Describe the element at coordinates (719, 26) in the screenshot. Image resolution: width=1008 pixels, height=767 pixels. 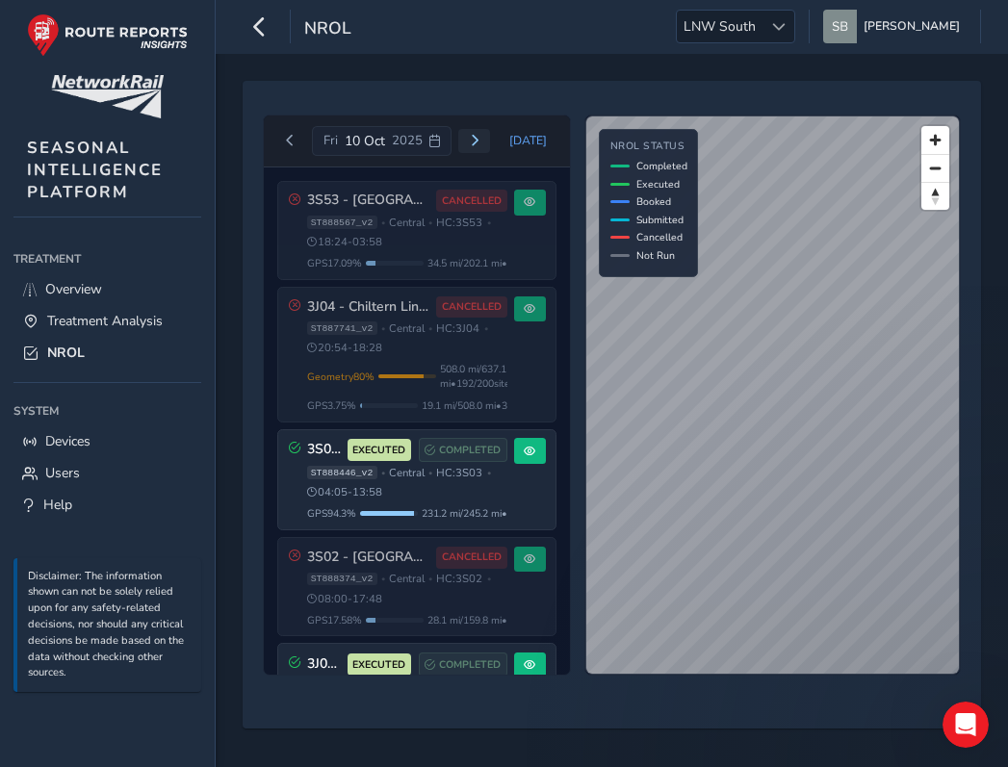
I see `span: LNW South` at that location.